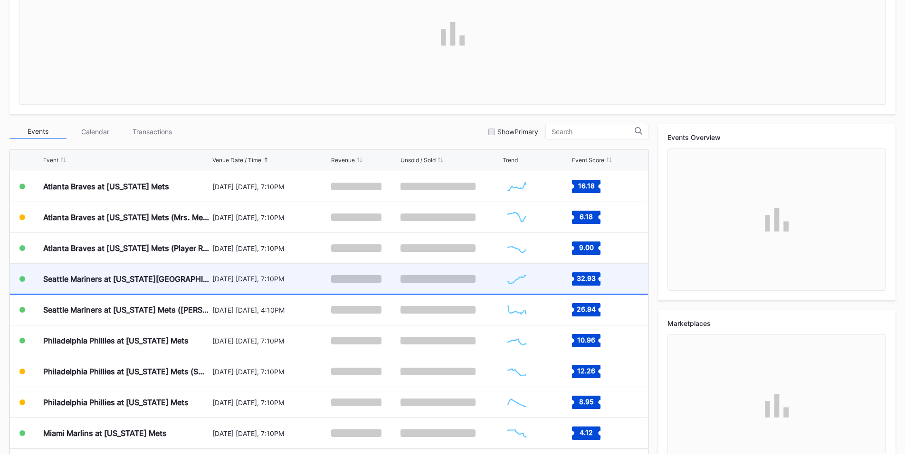  Describe the element at coordinates (38, 132) in the screenshot. I see `div: Events` at that location.